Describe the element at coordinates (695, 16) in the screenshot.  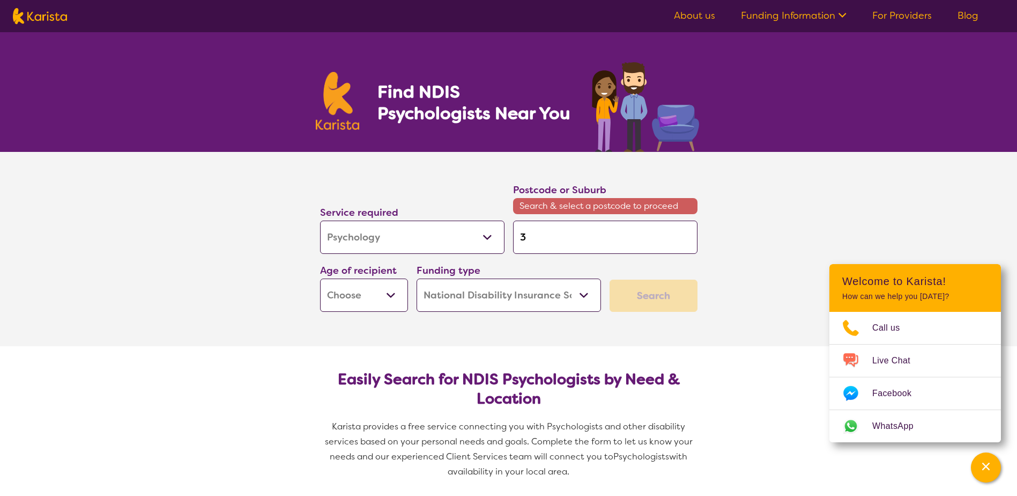
I see `a: About us` at that location.